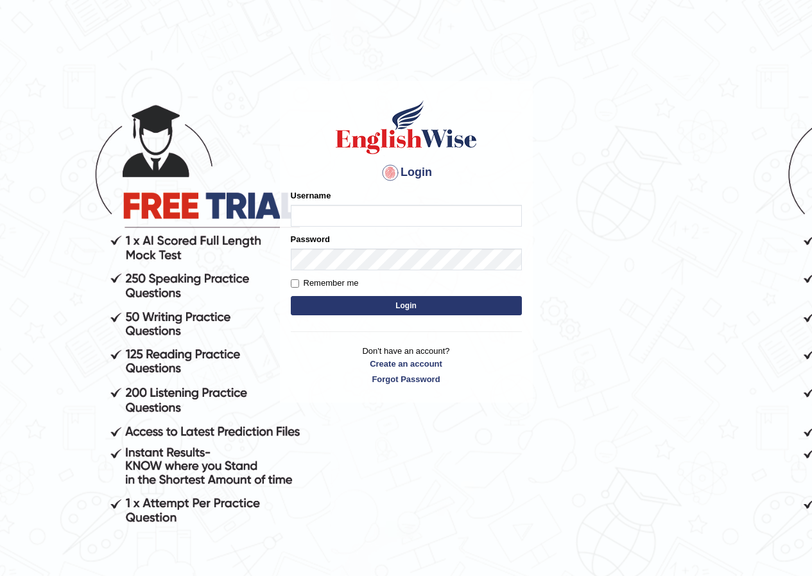  I want to click on button: Login, so click(406, 306).